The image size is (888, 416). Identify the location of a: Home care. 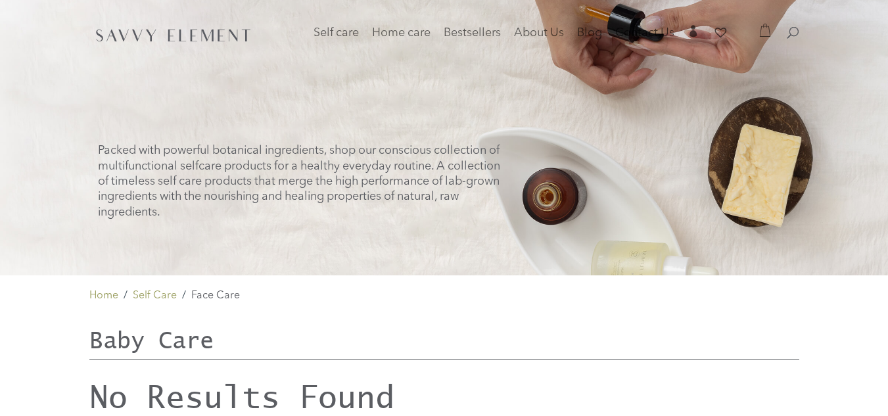
(401, 41).